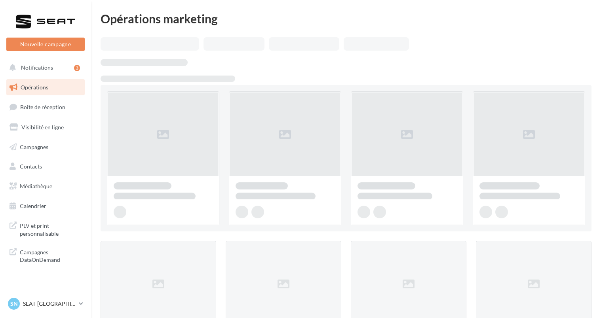  What do you see at coordinates (46, 167) in the screenshot?
I see `a: Contacts` at bounding box center [46, 167].